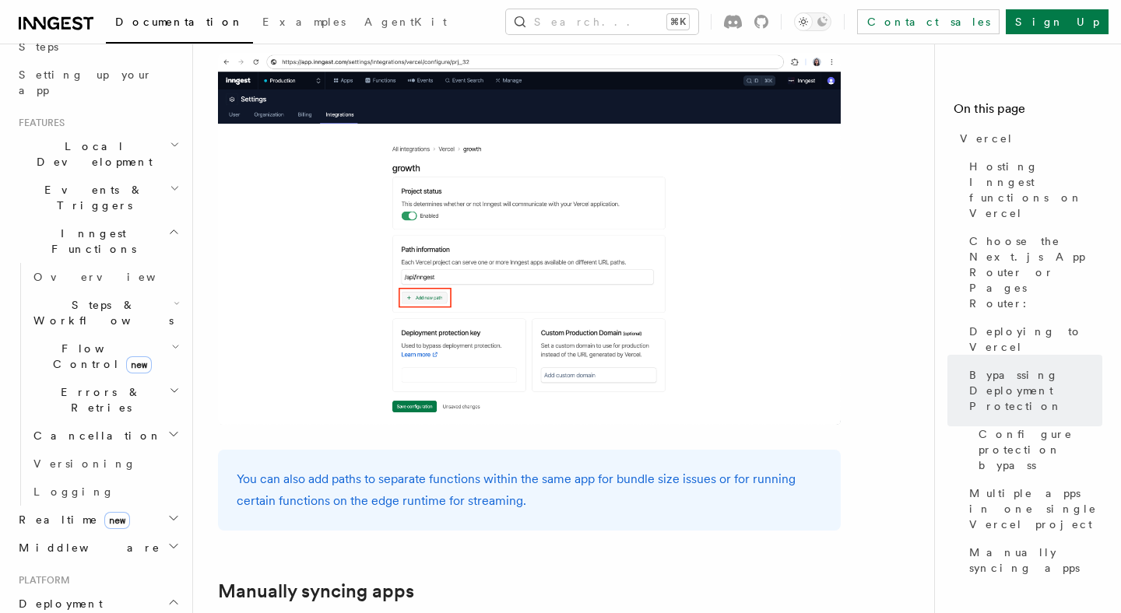 The height and width of the screenshot is (613, 1121). I want to click on span: Examples, so click(304, 22).